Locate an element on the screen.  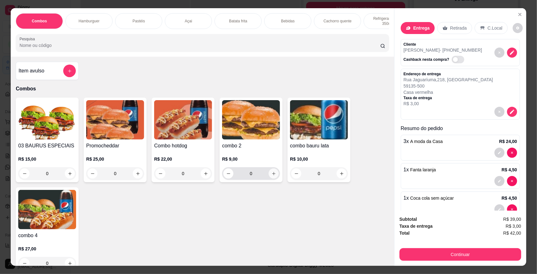
p: Endereço de entrega is located at coordinates (448, 74).